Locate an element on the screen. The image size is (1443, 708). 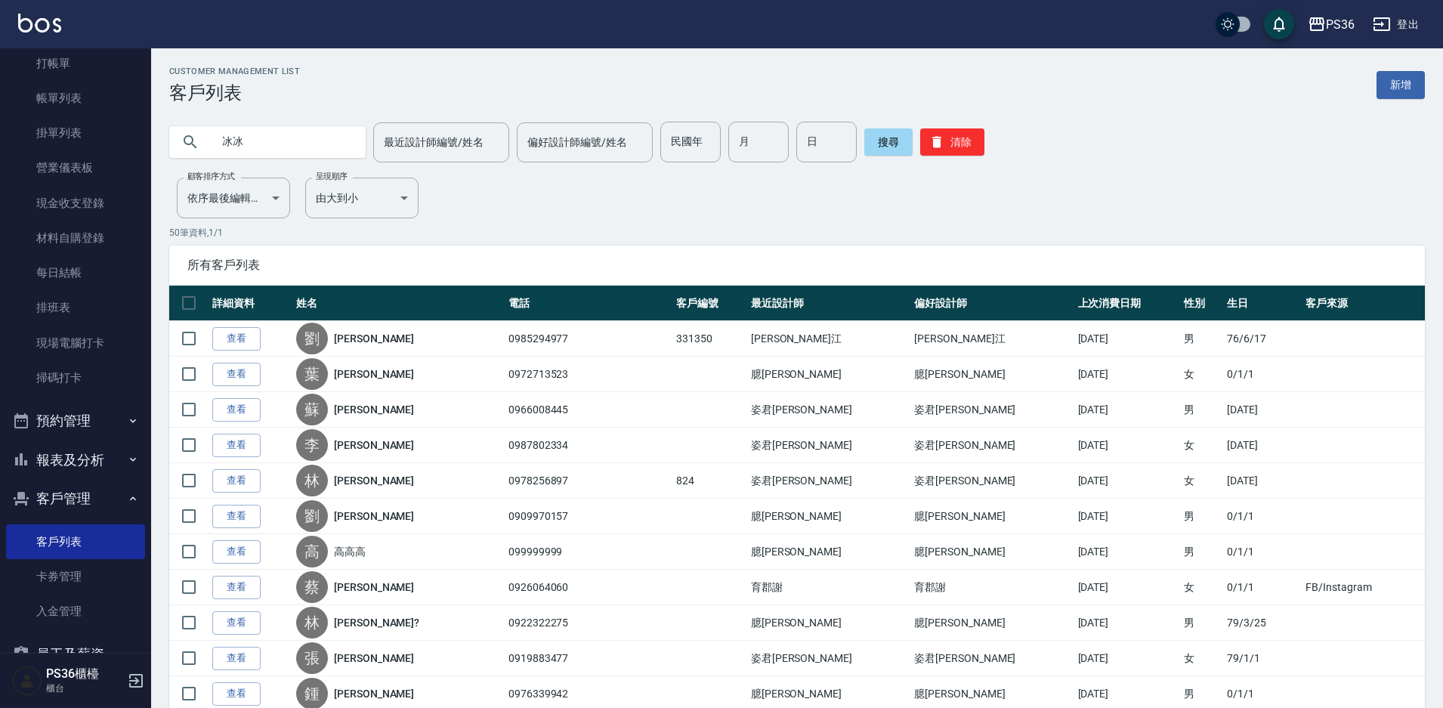
button: 預約管理 is located at coordinates (76, 421).